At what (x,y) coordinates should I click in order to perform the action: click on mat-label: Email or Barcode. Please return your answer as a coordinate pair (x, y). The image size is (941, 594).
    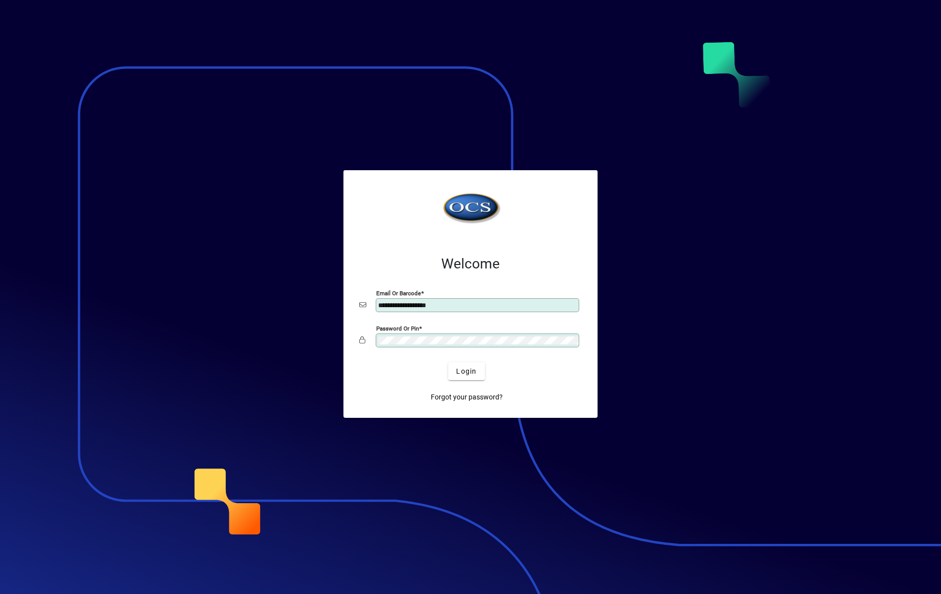
    Looking at the image, I should click on (399, 293).